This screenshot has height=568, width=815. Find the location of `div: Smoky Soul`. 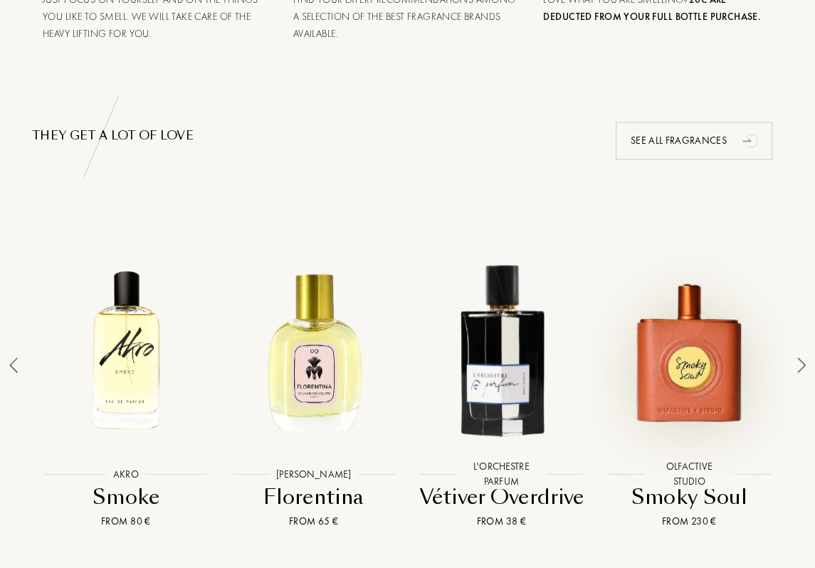

div: Smoky Soul is located at coordinates (689, 497).